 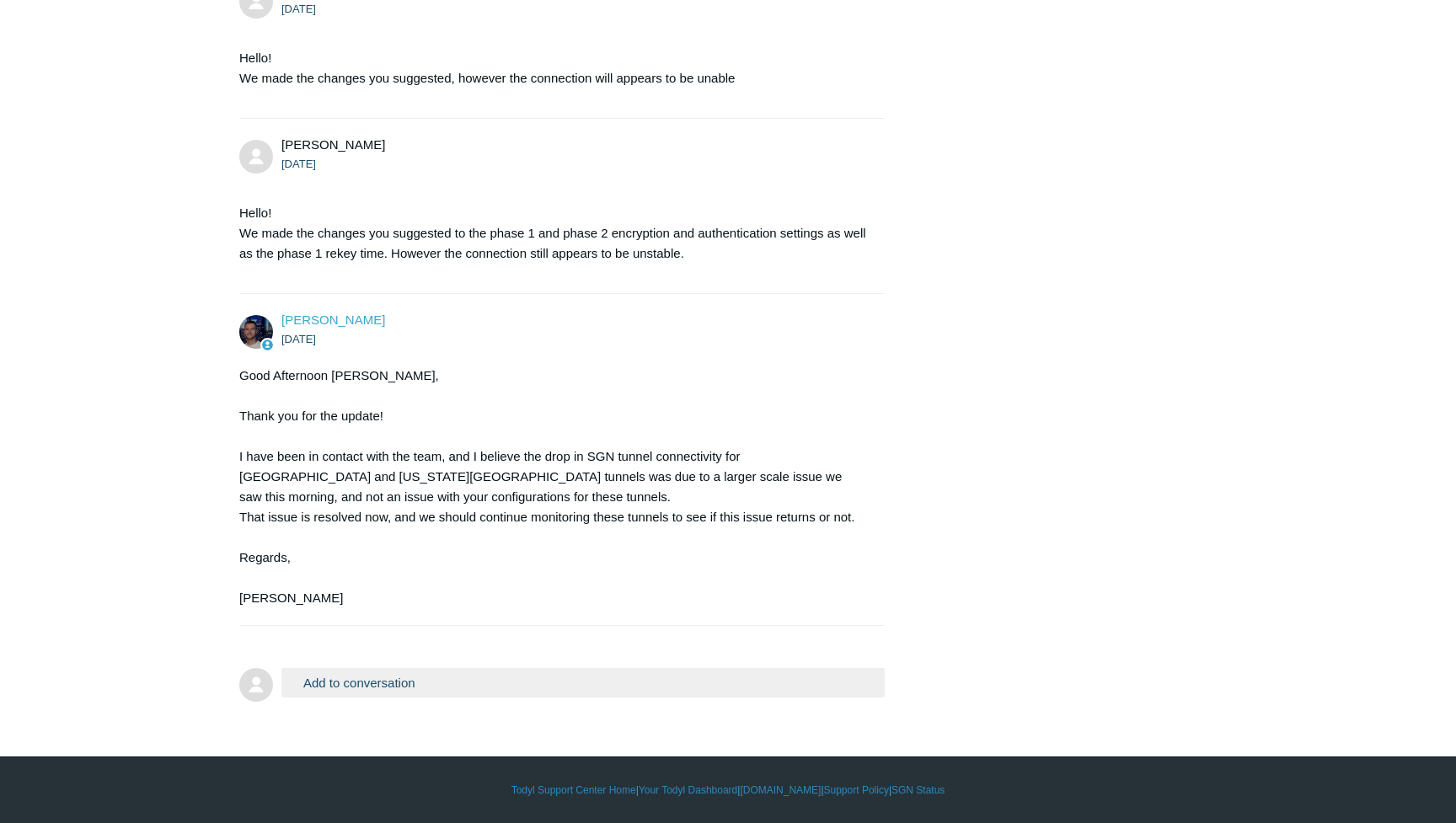 I want to click on a: Support Policy, so click(x=856, y=789).